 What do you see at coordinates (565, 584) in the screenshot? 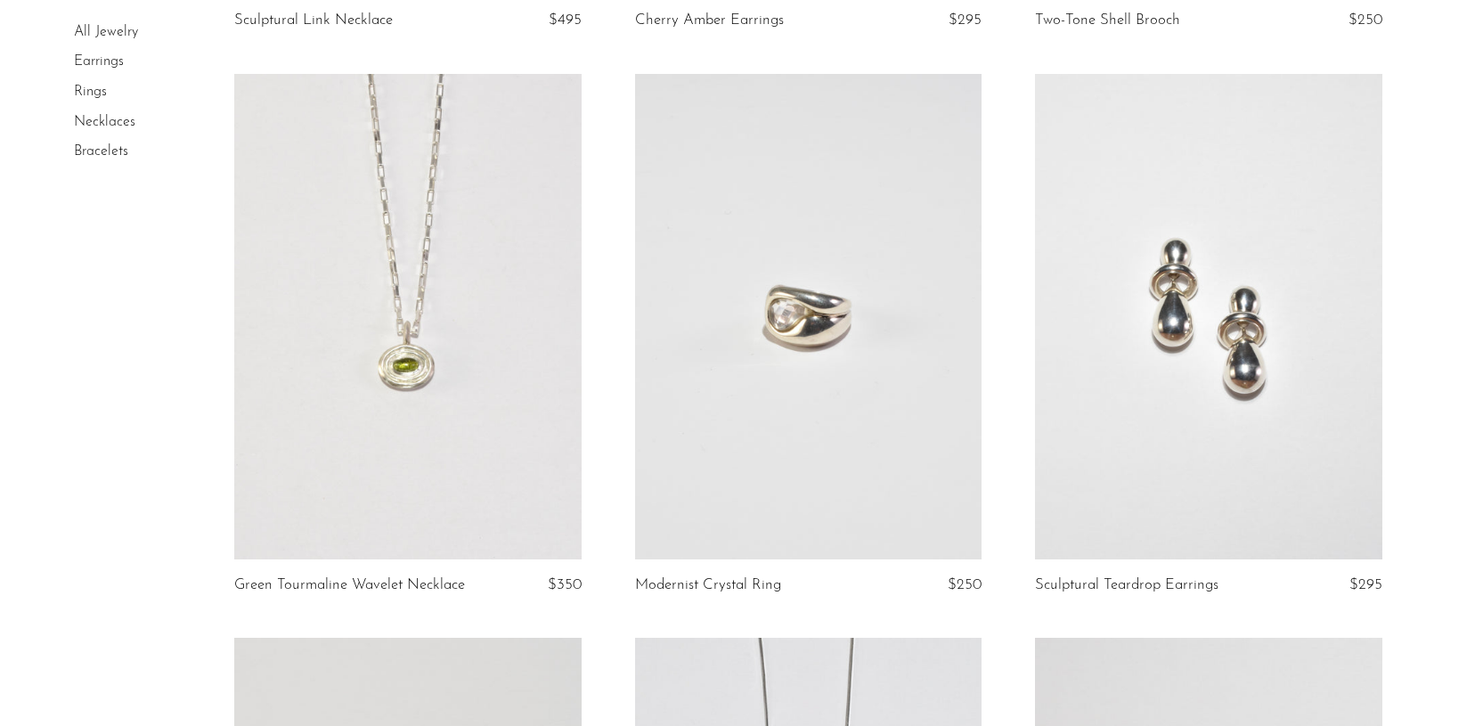
I see `span: $350` at bounding box center [565, 584].